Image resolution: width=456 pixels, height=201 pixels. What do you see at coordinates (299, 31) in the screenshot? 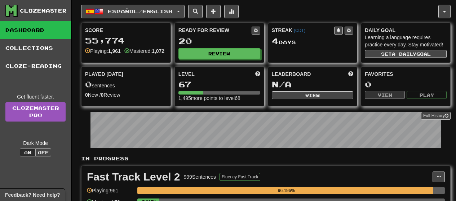
I see `a: (CDT)` at bounding box center [299, 31].